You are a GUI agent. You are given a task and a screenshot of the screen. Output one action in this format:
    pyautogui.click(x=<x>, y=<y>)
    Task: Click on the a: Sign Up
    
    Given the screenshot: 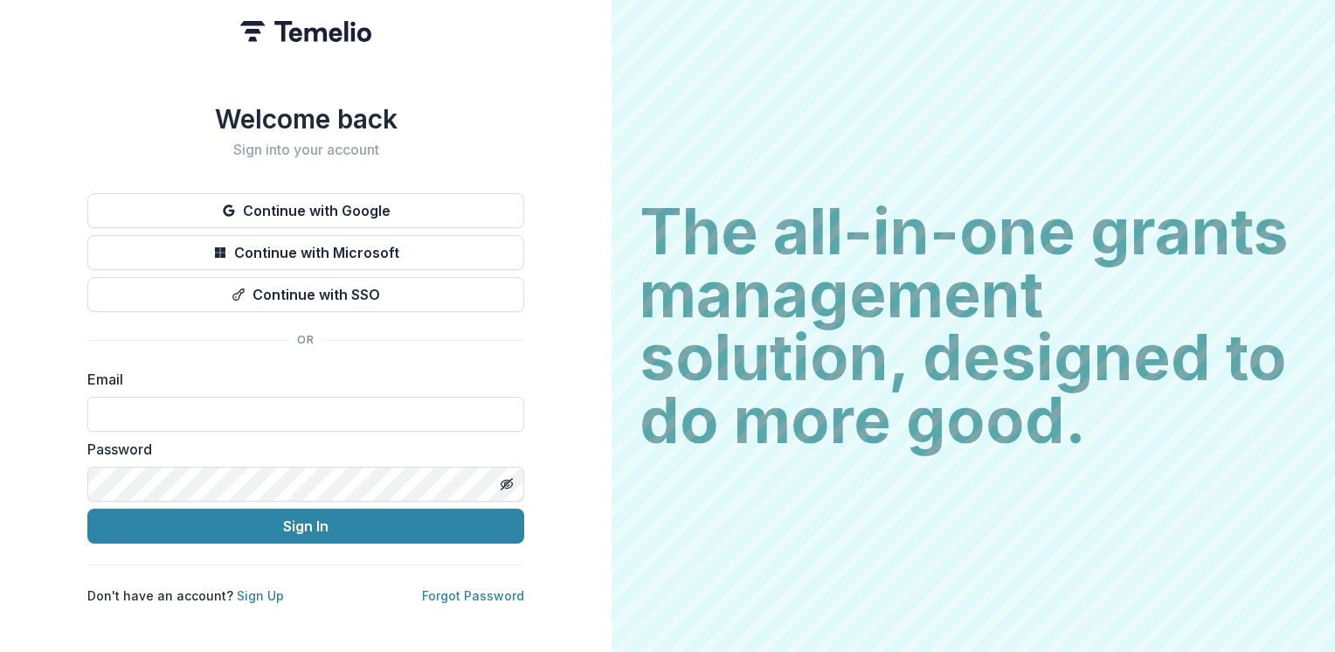 What is the action you would take?
    pyautogui.click(x=260, y=595)
    